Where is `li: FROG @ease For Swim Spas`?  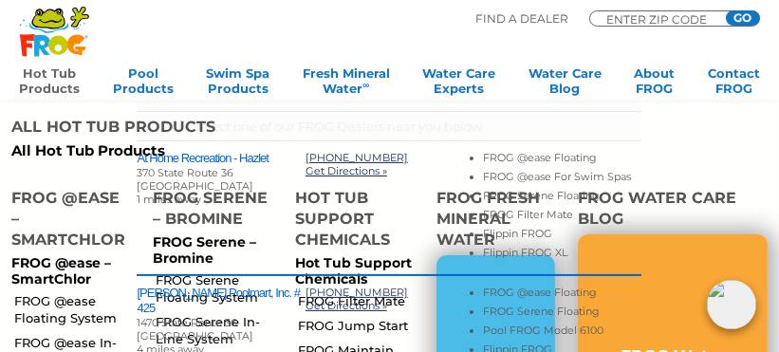 li: FROG @ease For Swim Spas is located at coordinates (561, 179).